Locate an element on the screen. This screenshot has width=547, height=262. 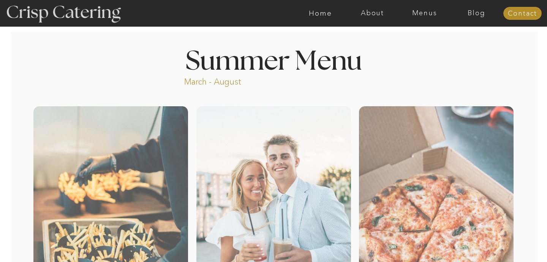
a: Menus is located at coordinates (425, 13).